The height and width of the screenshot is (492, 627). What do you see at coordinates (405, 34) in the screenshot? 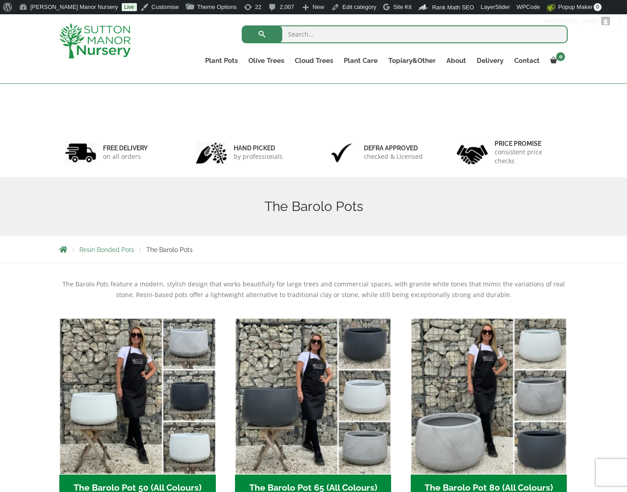
I see `input: Search...` at bounding box center [405, 34].